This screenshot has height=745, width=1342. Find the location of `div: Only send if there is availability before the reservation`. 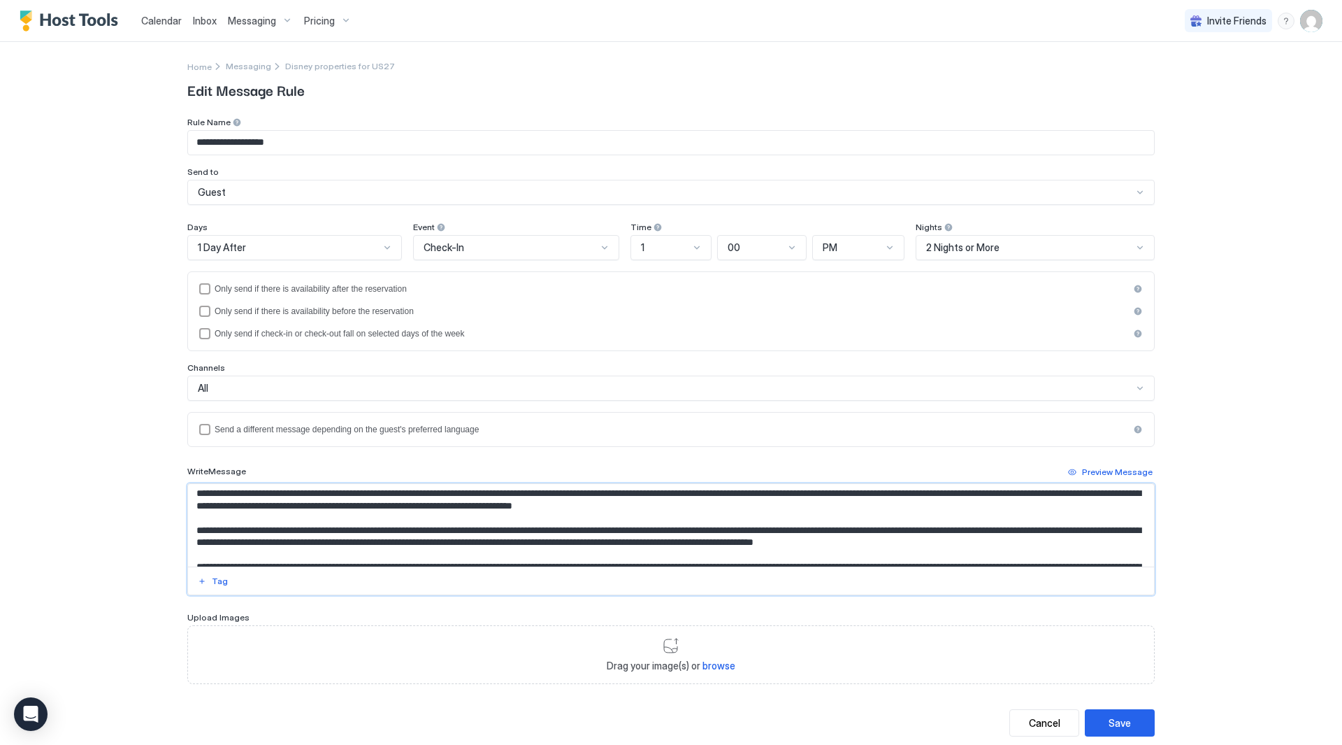

div: Only send if there is availability before the reservation is located at coordinates (672, 311).